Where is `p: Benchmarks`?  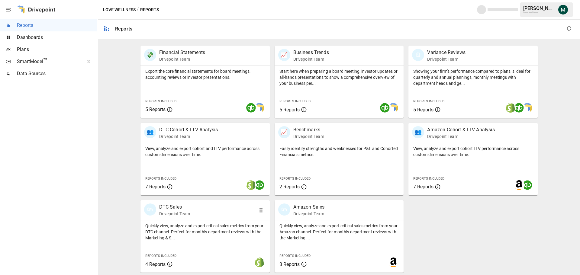 p: Benchmarks is located at coordinates (309, 130).